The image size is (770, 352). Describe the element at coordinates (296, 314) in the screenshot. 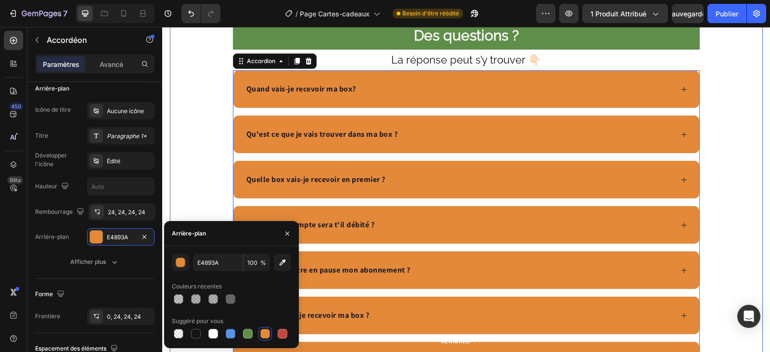

I see `p: Remonter ↑` at that location.